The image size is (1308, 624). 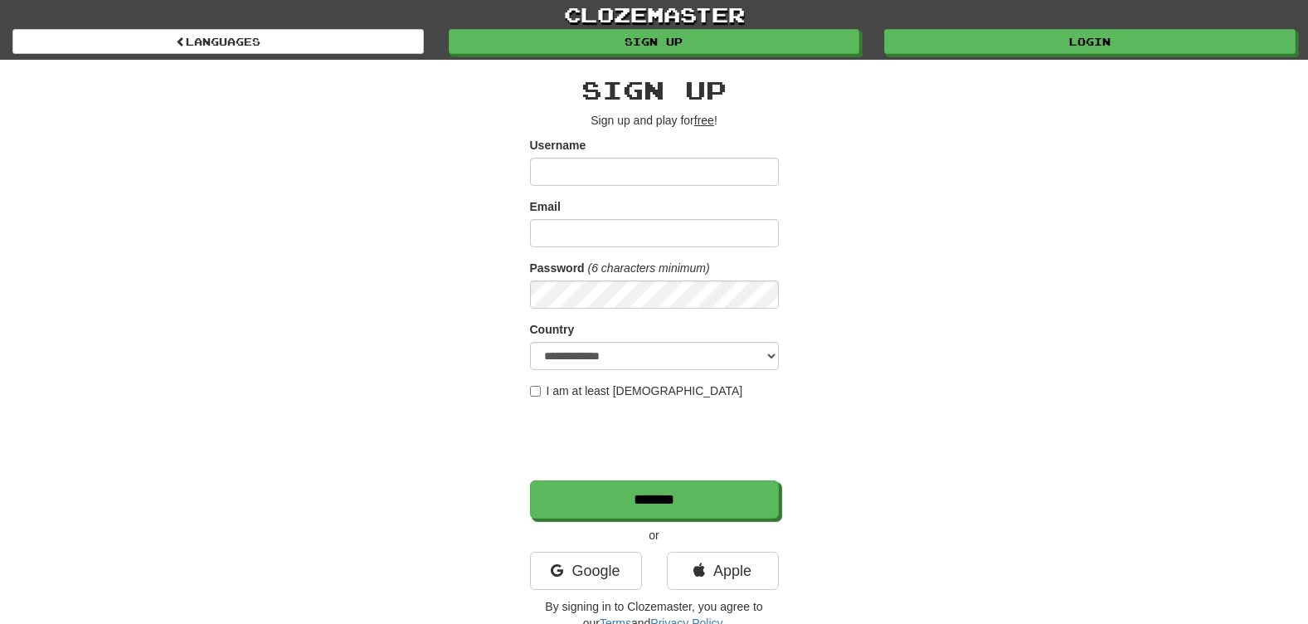 I want to click on label: Email, so click(x=545, y=206).